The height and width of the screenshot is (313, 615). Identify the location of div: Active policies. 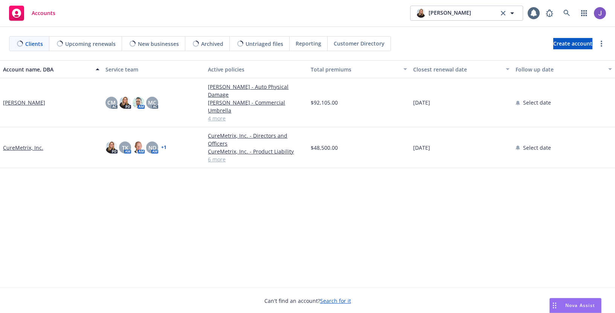
(256, 69).